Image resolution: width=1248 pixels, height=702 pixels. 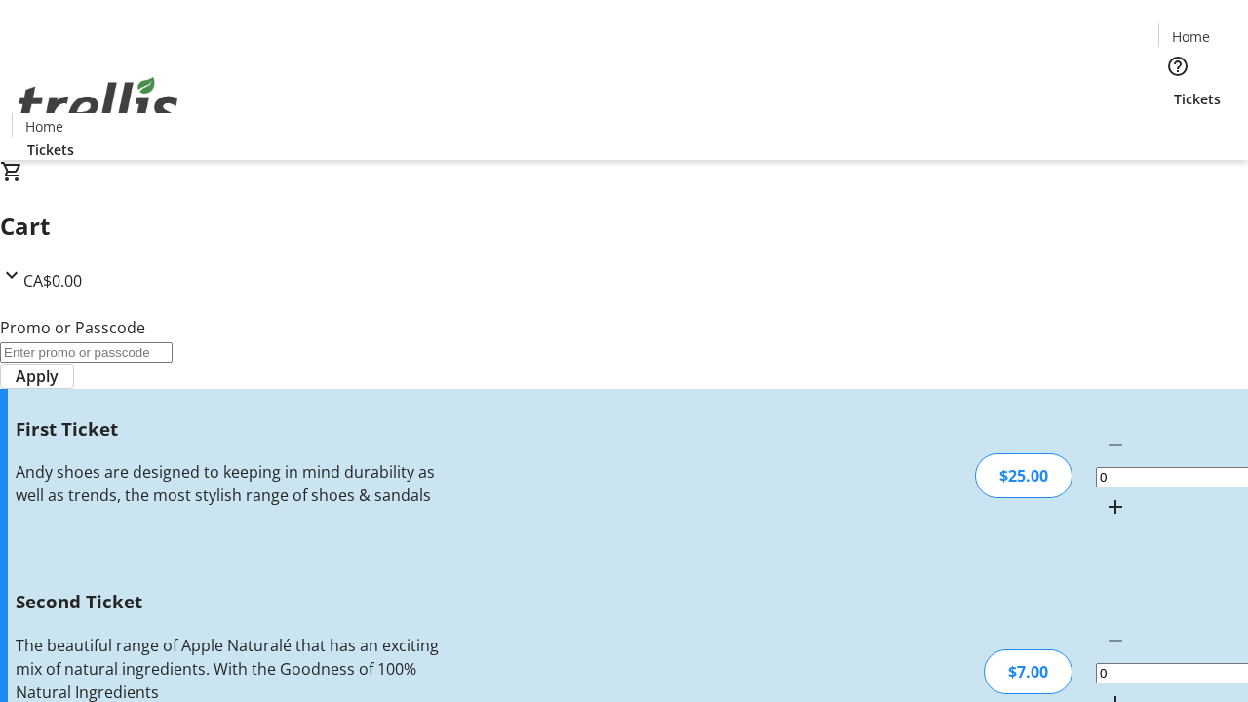 I want to click on div: $7.00, so click(x=1028, y=672).